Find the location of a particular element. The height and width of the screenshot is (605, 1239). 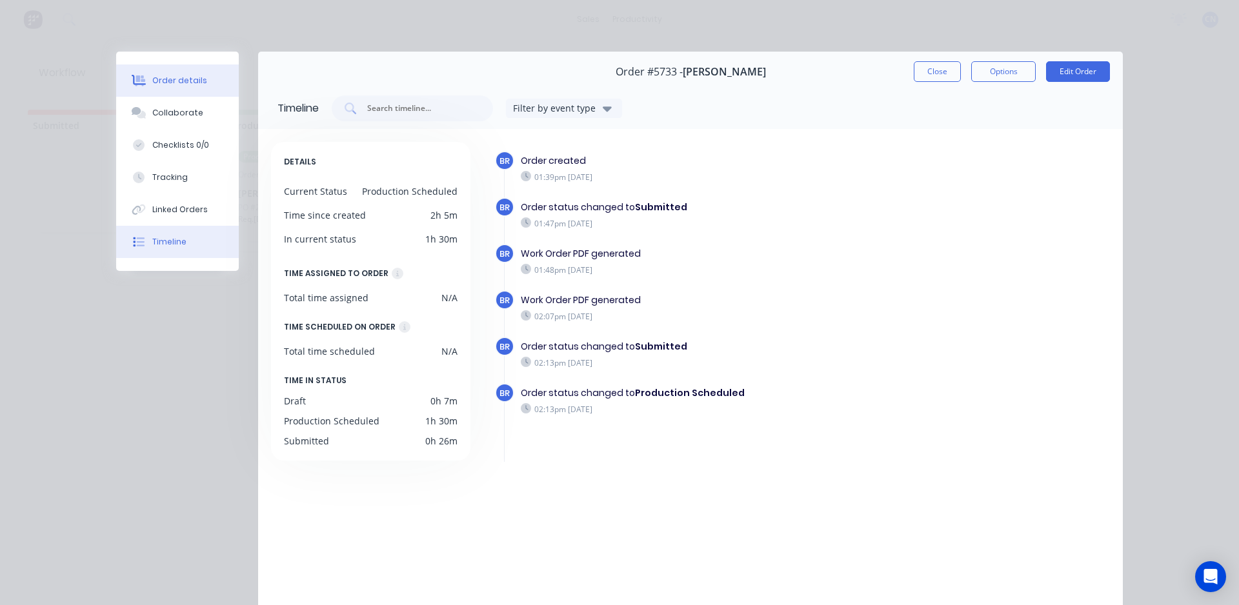

span: TIME IN STATUS is located at coordinates (315, 381).